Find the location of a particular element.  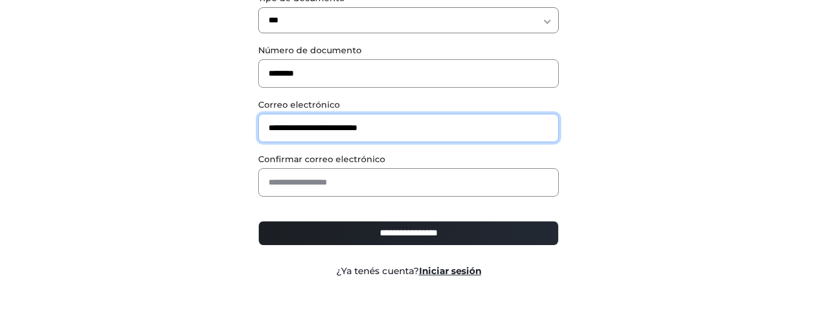

a: Iniciar sesión is located at coordinates (450, 270).